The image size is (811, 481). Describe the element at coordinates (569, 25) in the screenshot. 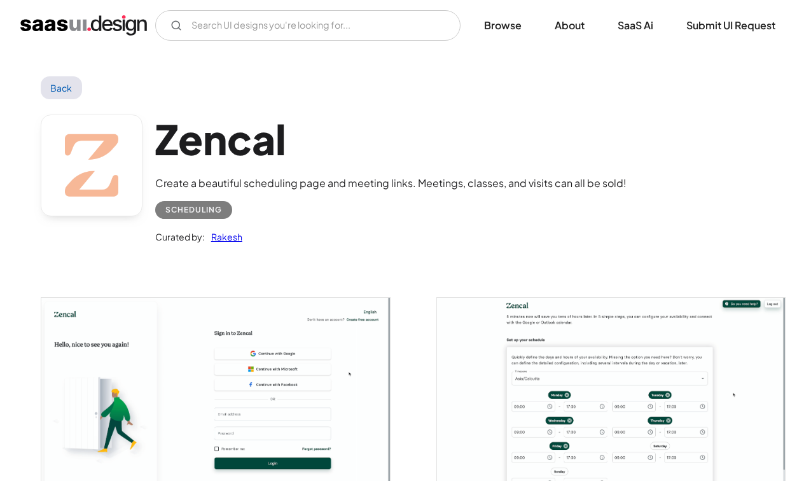

I see `a: About` at that location.